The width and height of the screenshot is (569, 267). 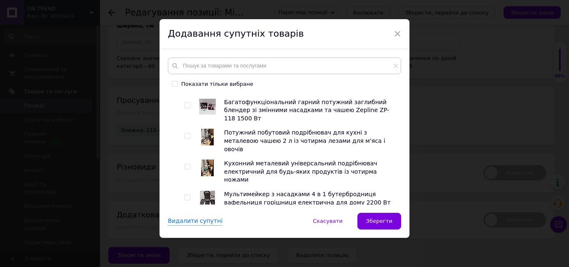 I want to click on p: : Зручний кабель і зовнішній вхід для зарядки гаджетів., so click(x=74, y=87).